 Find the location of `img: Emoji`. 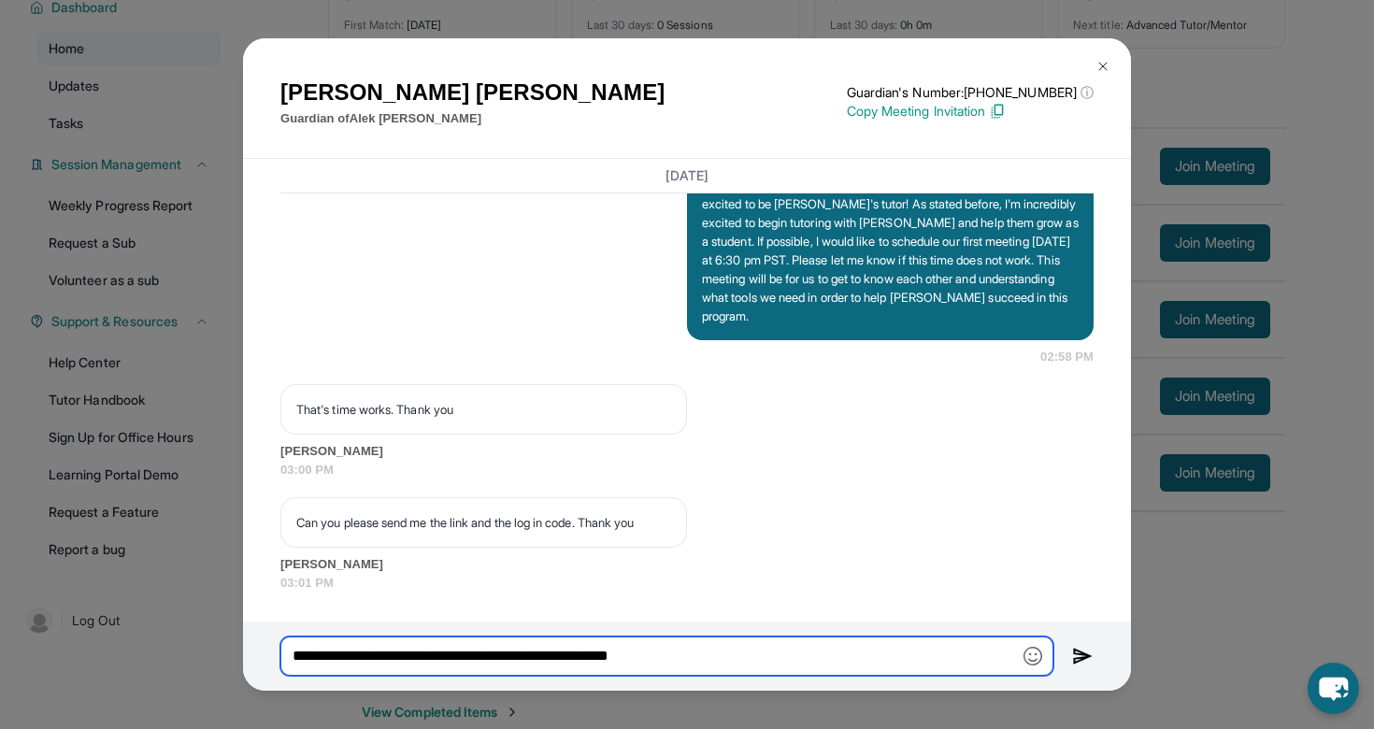

img: Emoji is located at coordinates (1033, 656).